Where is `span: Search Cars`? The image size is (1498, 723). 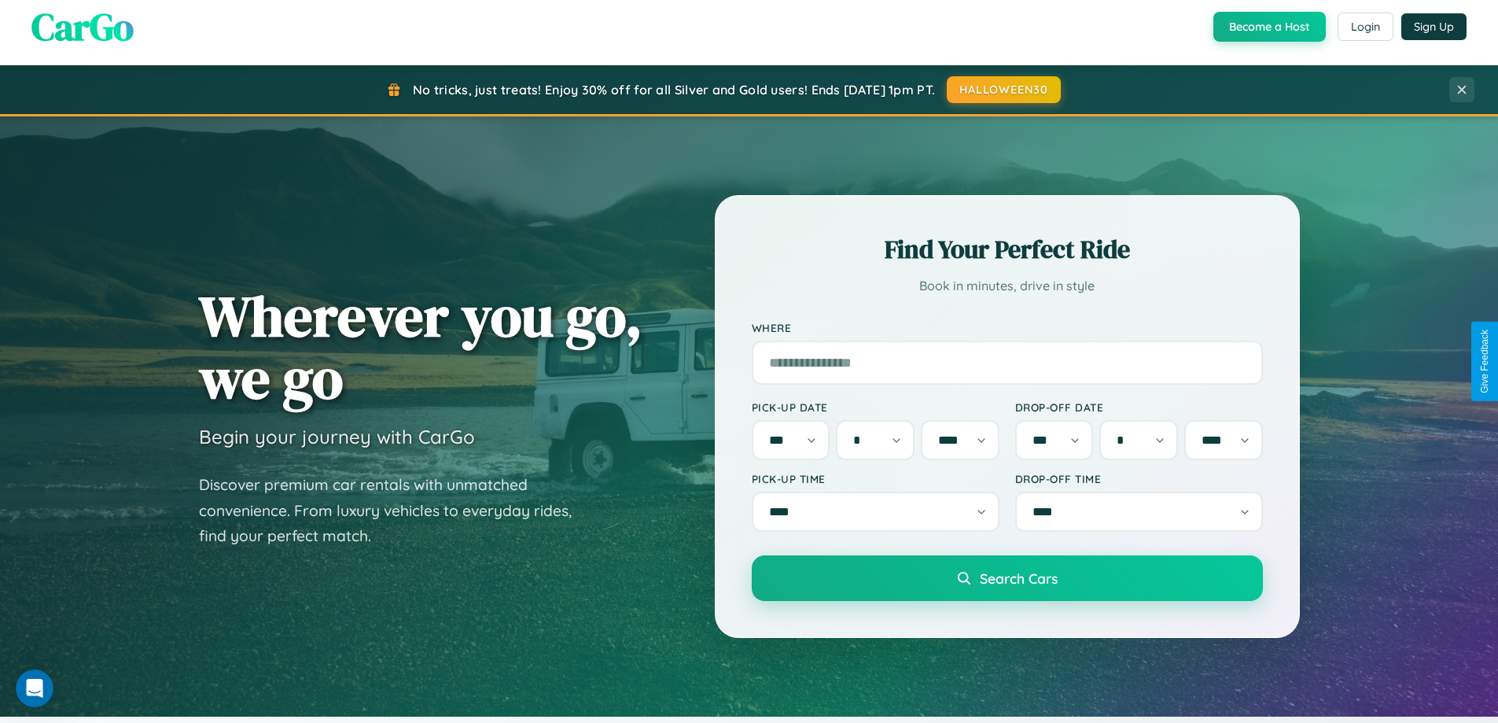
span: Search Cars is located at coordinates (1018, 578).